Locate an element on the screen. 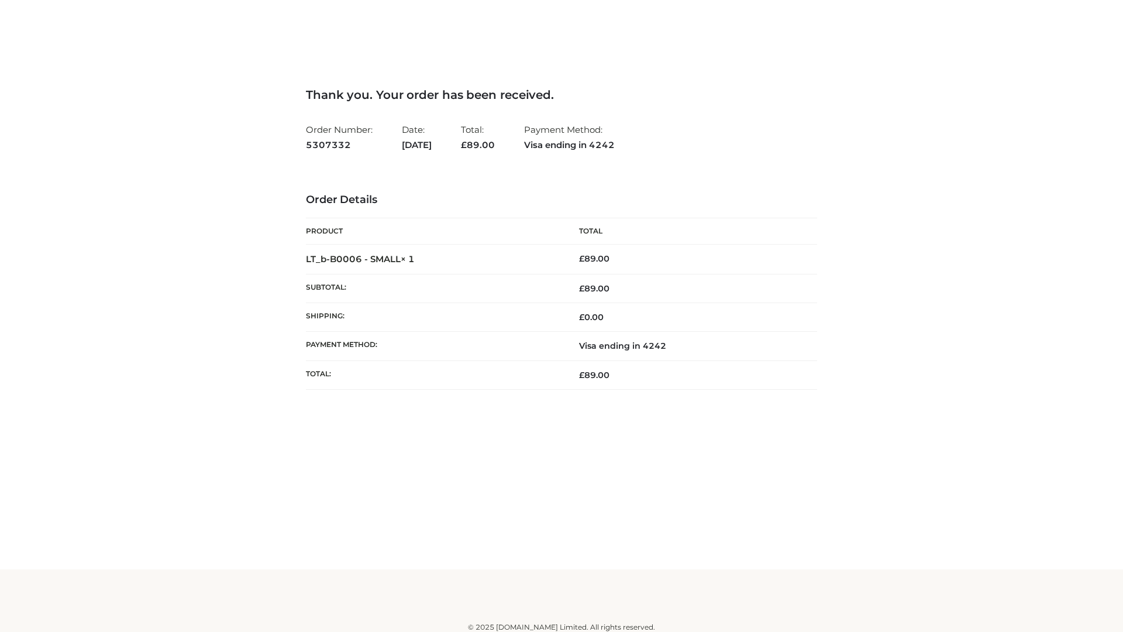 Image resolution: width=1123 pixels, height=632 pixels. th: Shipping: is located at coordinates (433, 317).